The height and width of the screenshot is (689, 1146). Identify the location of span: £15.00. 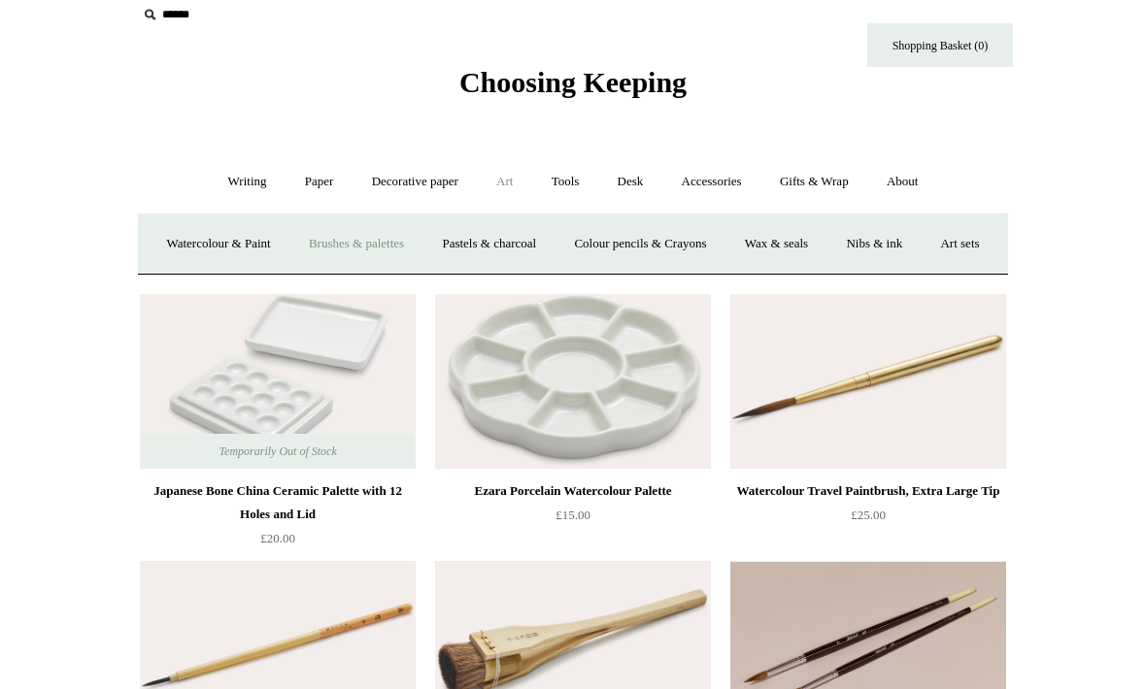
(573, 515).